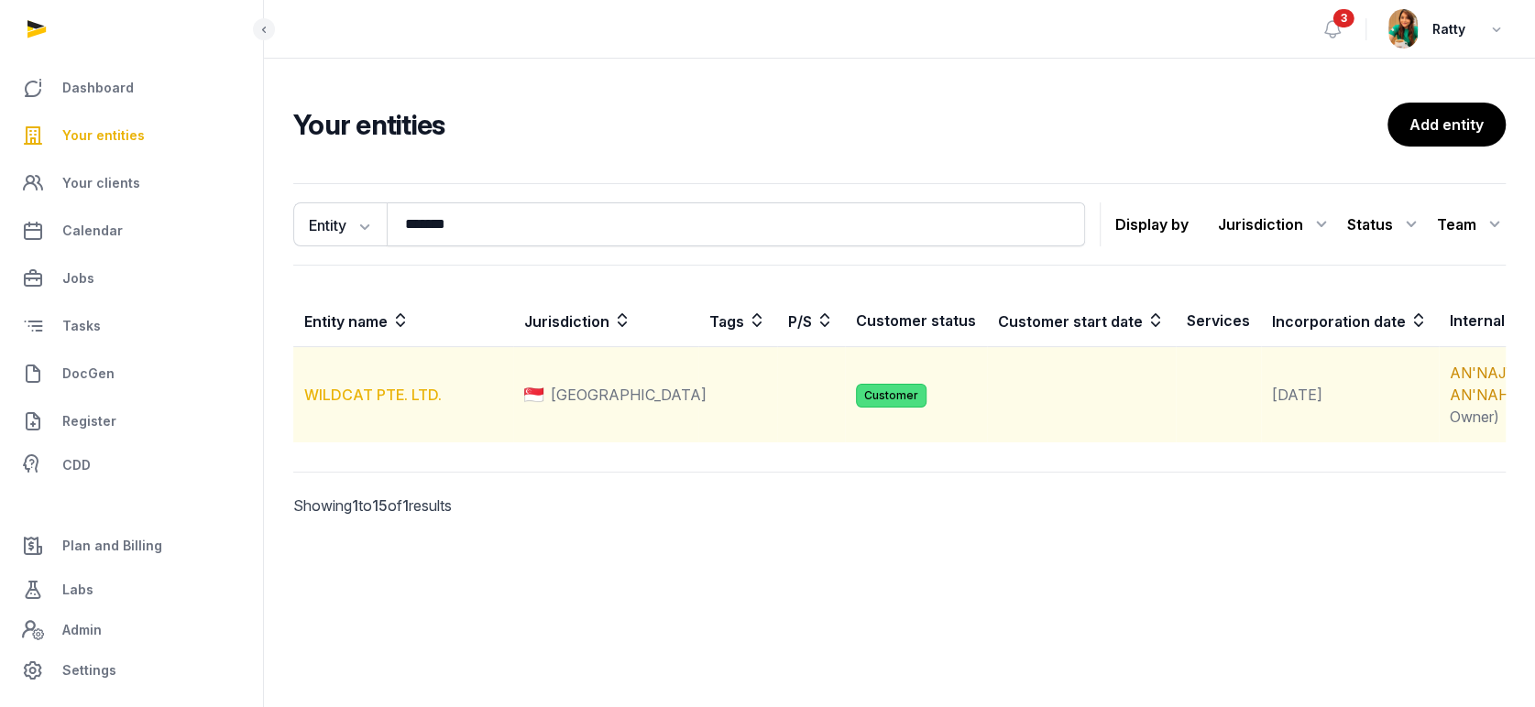  What do you see at coordinates (131, 183) in the screenshot?
I see `a: Your clients` at bounding box center [131, 183].